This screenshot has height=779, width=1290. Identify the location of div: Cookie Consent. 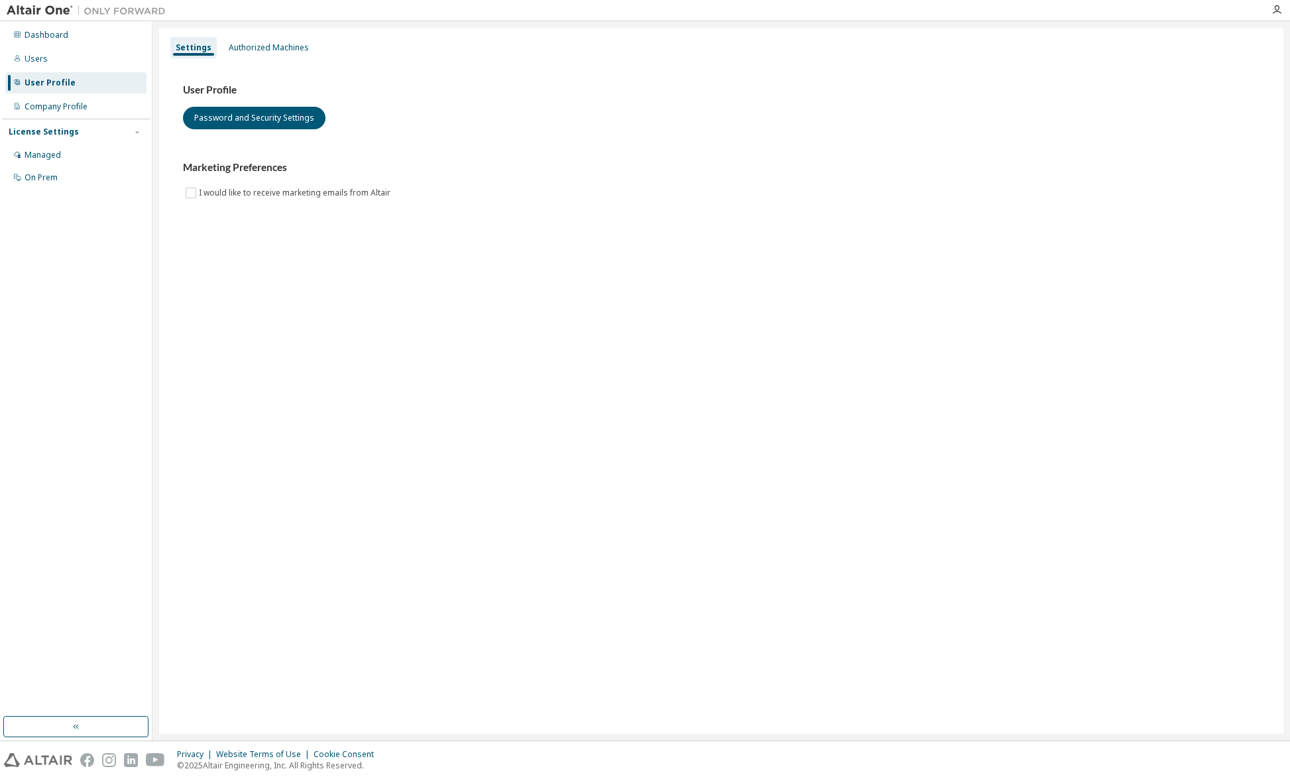
(347, 754).